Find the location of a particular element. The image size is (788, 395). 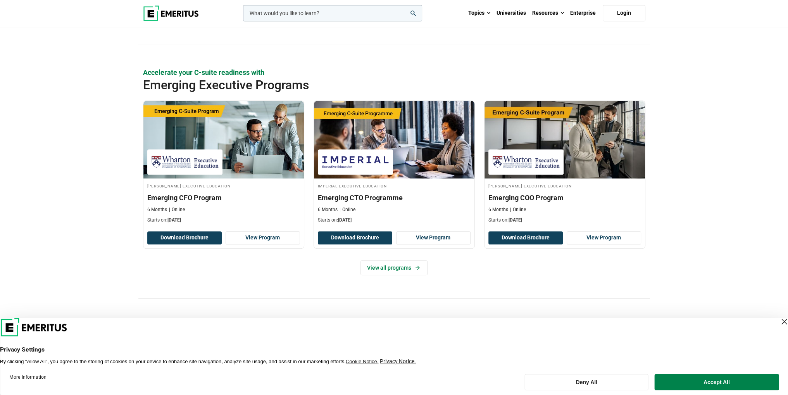

img: Imperial Executive Education is located at coordinates (356, 162).